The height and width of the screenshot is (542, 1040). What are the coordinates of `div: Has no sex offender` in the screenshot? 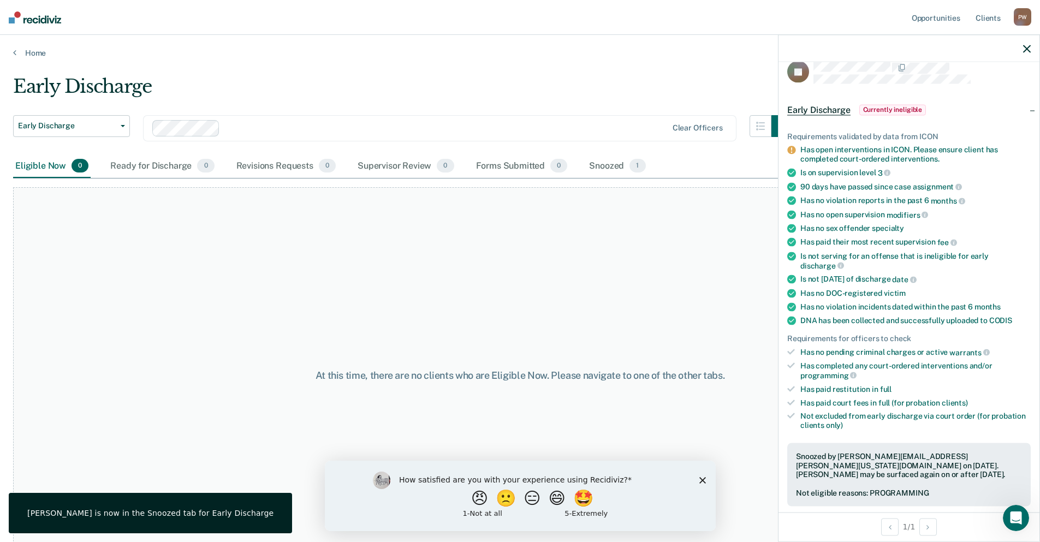 It's located at (916, 228).